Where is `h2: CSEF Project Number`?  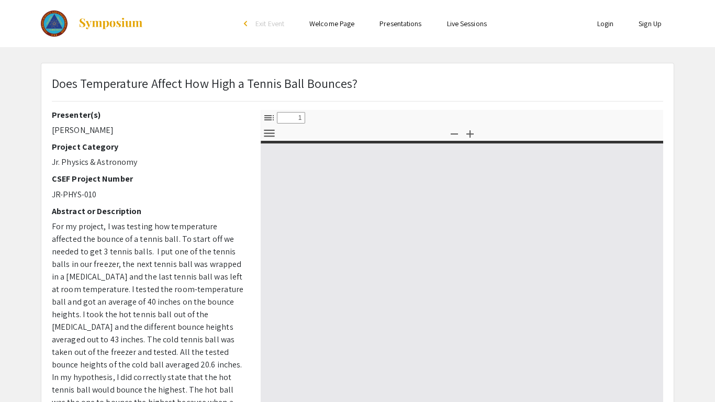
h2: CSEF Project Number is located at coordinates (148, 178).